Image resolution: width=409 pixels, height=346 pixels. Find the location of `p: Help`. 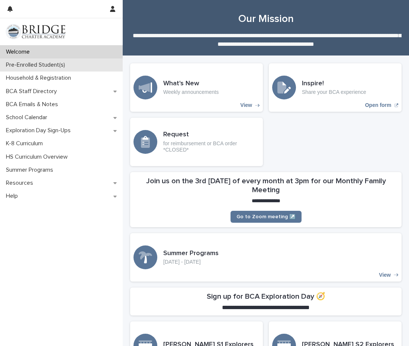

p: Help is located at coordinates (13, 196).